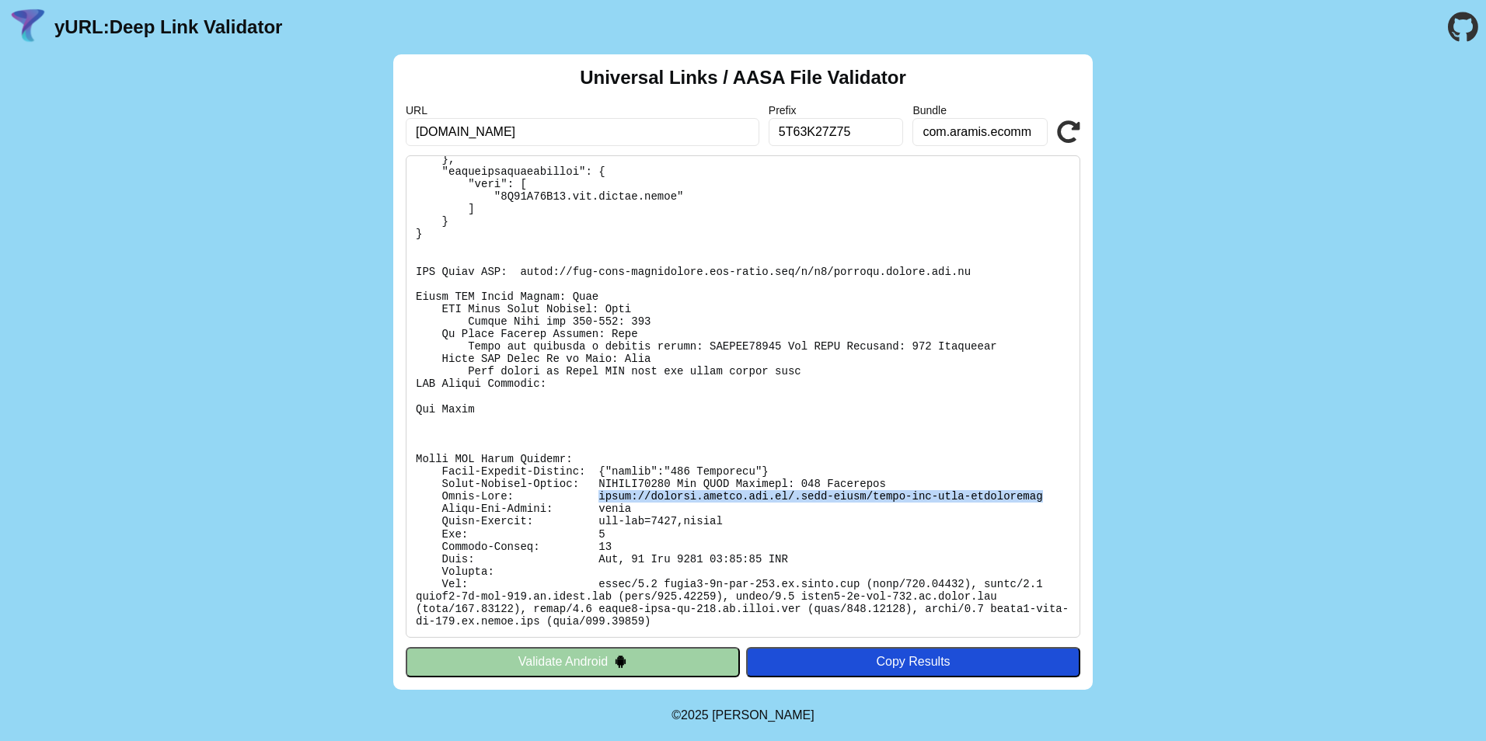  I want to click on button: Validate Android, so click(573, 662).